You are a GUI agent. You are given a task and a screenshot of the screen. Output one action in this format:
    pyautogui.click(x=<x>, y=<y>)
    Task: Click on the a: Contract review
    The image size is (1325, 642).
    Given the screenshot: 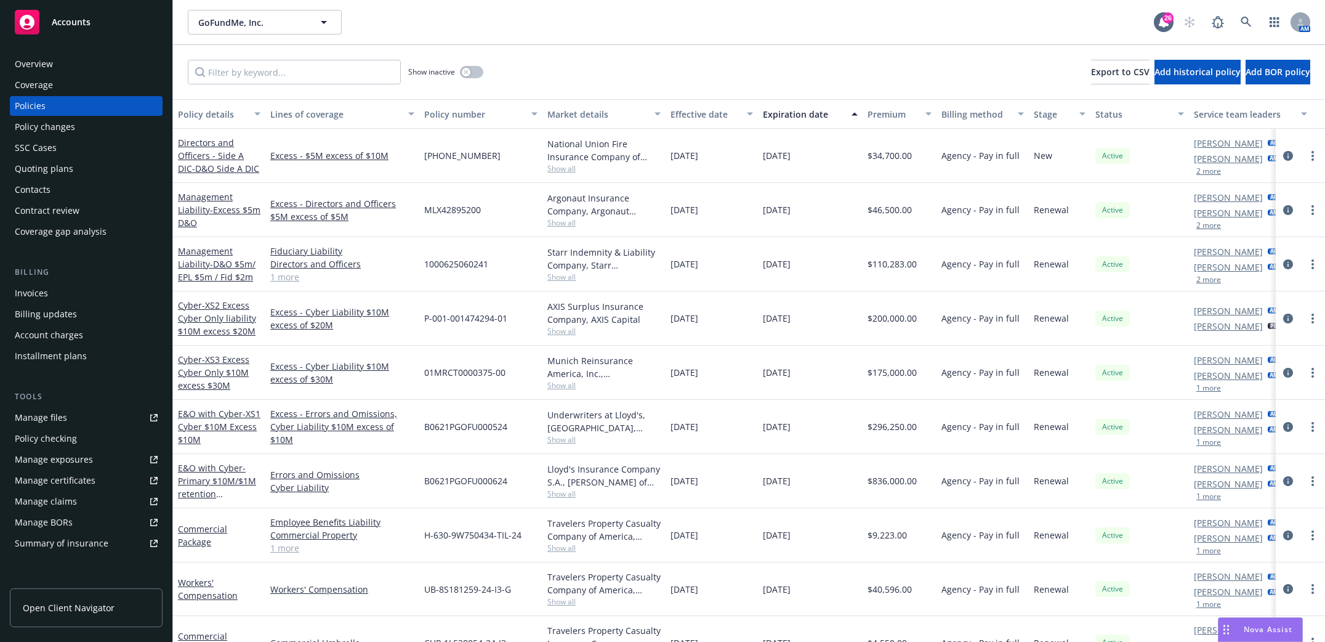 What is the action you would take?
    pyautogui.click(x=86, y=211)
    